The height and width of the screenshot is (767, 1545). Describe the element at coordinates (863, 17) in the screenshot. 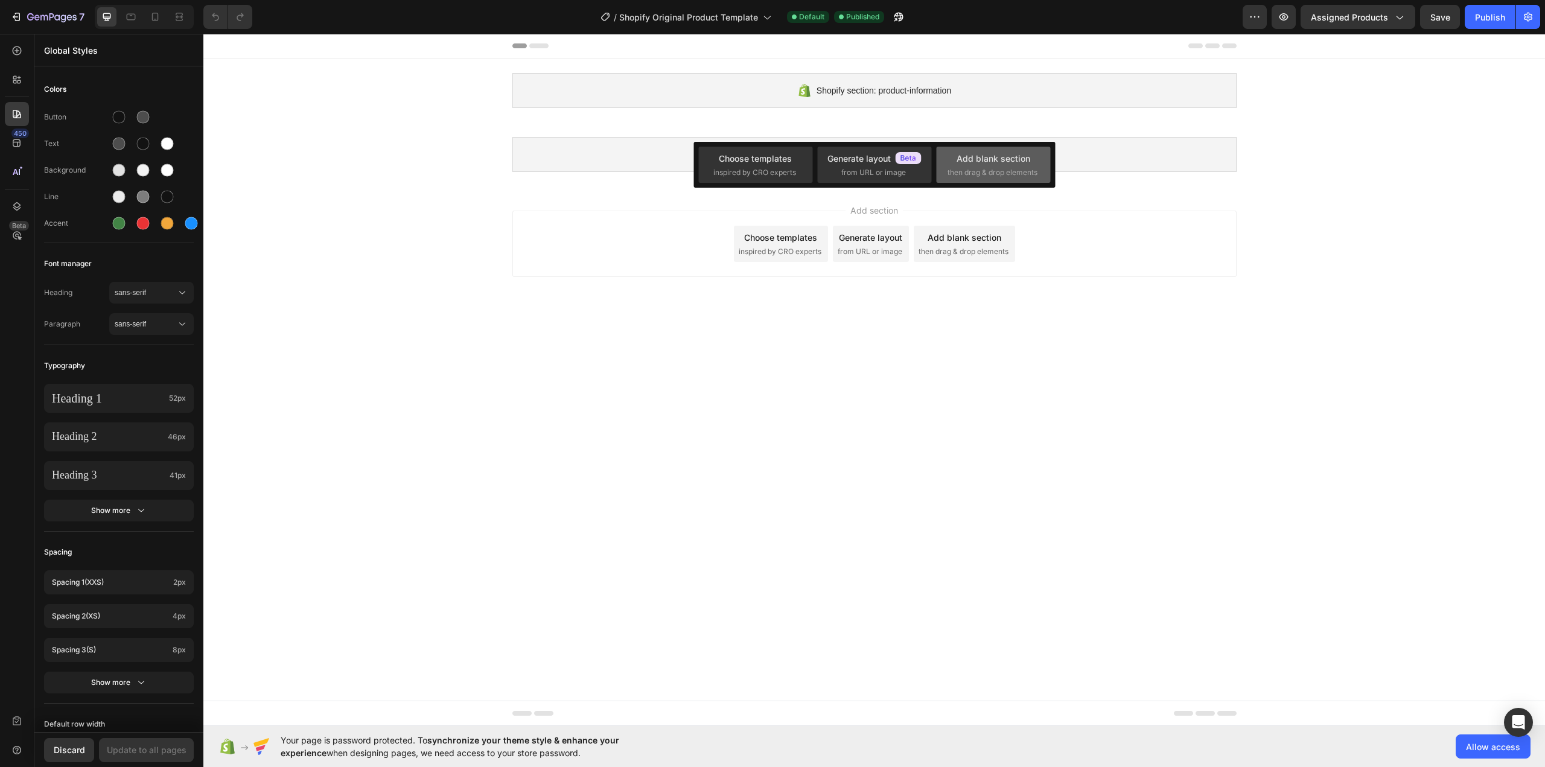

I see `span: Published` at that location.